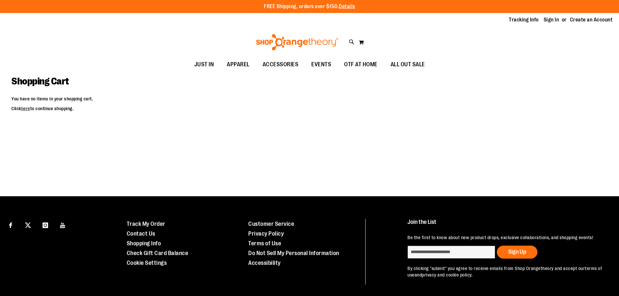 The width and height of the screenshot is (619, 296). I want to click on a: Create an Account, so click(591, 20).